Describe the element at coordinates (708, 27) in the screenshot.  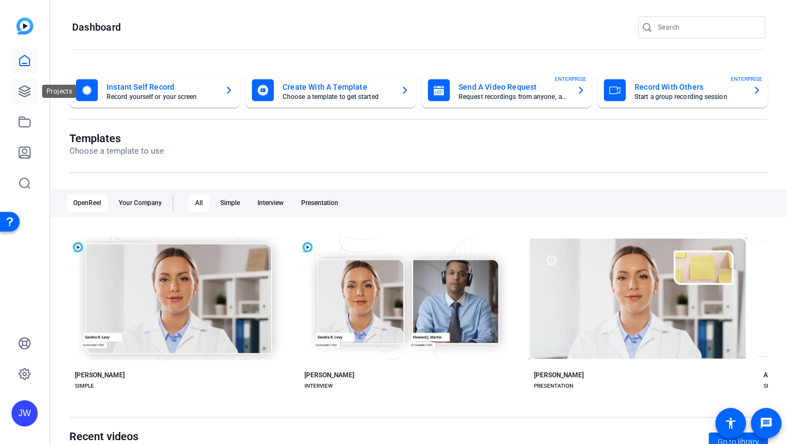
I see `input: Search` at that location.